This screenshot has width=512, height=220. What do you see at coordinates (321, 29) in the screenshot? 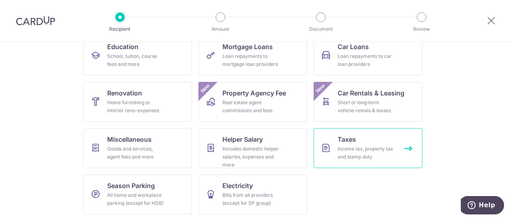
I see `p: Document` at bounding box center [321, 29].